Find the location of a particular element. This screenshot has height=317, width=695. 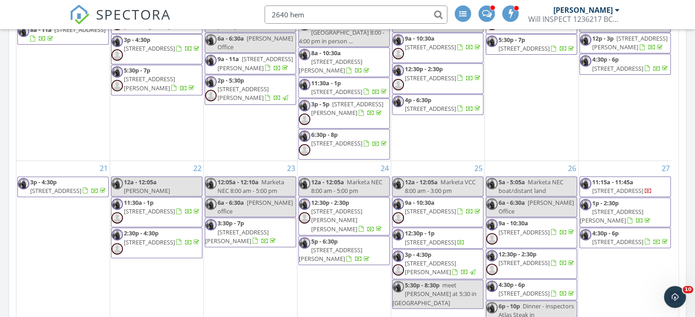

span: 6a - 6:30a is located at coordinates (512, 203).